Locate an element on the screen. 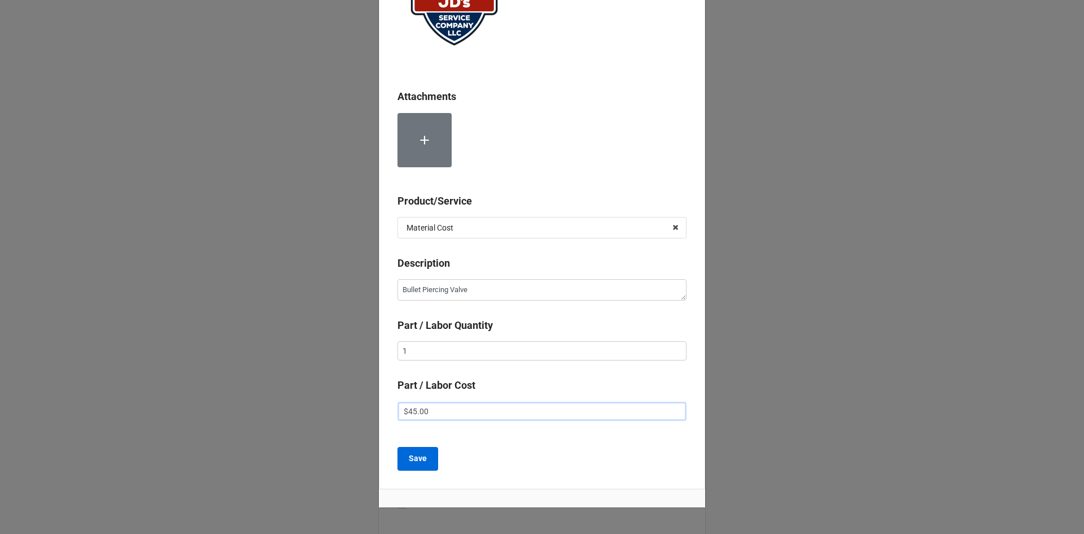 This screenshot has width=1084, height=534. div: Material Cost is located at coordinates (430, 228).